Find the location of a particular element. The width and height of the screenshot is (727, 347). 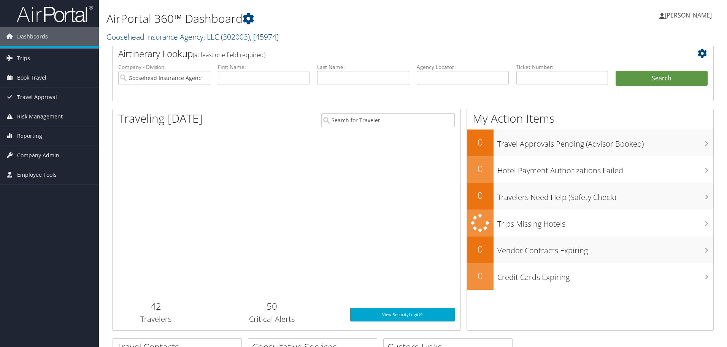

label: Ticket Number: is located at coordinates (563, 67).